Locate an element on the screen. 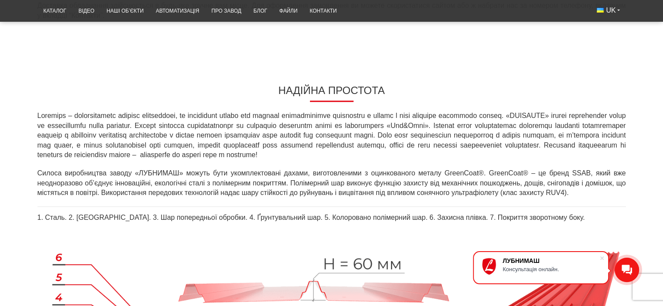 The image size is (663, 306). a: Контакти is located at coordinates (323, 11).